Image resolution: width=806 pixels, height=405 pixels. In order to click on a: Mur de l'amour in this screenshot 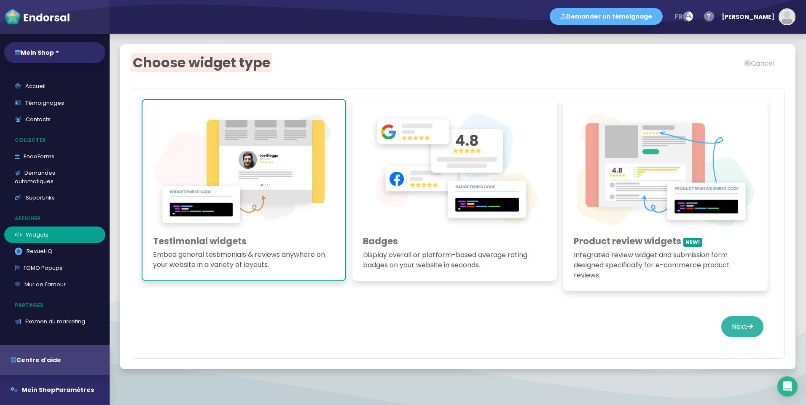, I will do `click(55, 285)`.